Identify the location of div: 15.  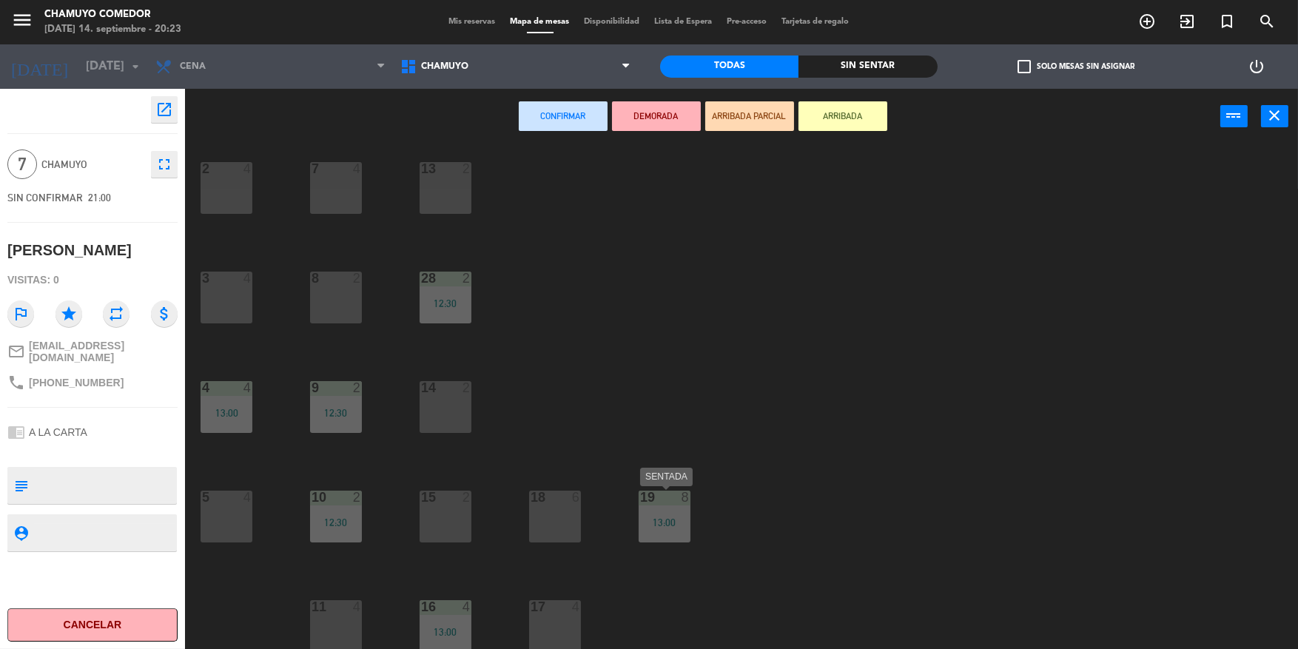
(421, 497).